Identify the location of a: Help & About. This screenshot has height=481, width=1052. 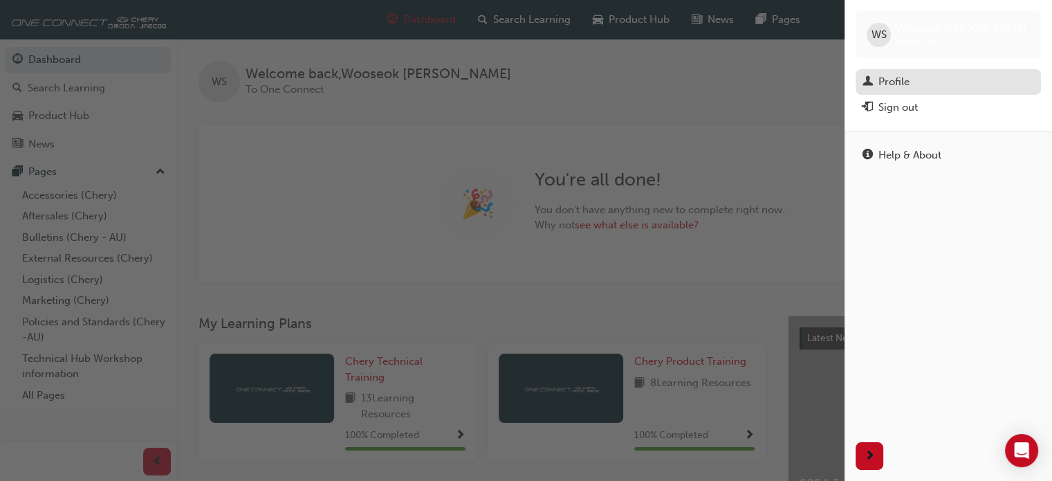
(949, 155).